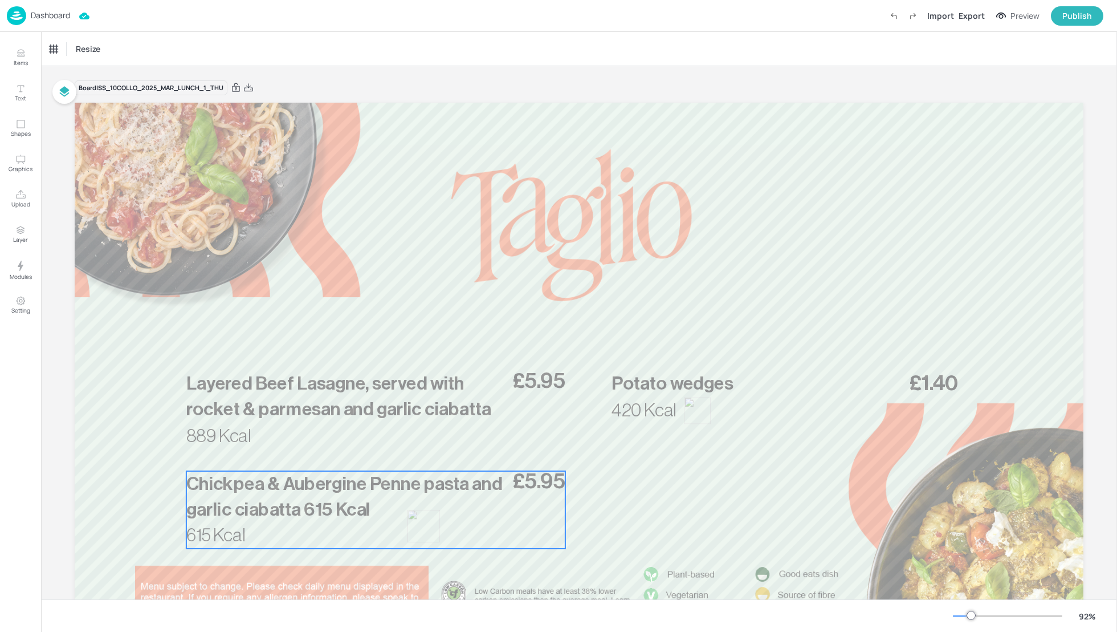 The width and height of the screenshot is (1117, 632). I want to click on span: £1.40, so click(934, 383).